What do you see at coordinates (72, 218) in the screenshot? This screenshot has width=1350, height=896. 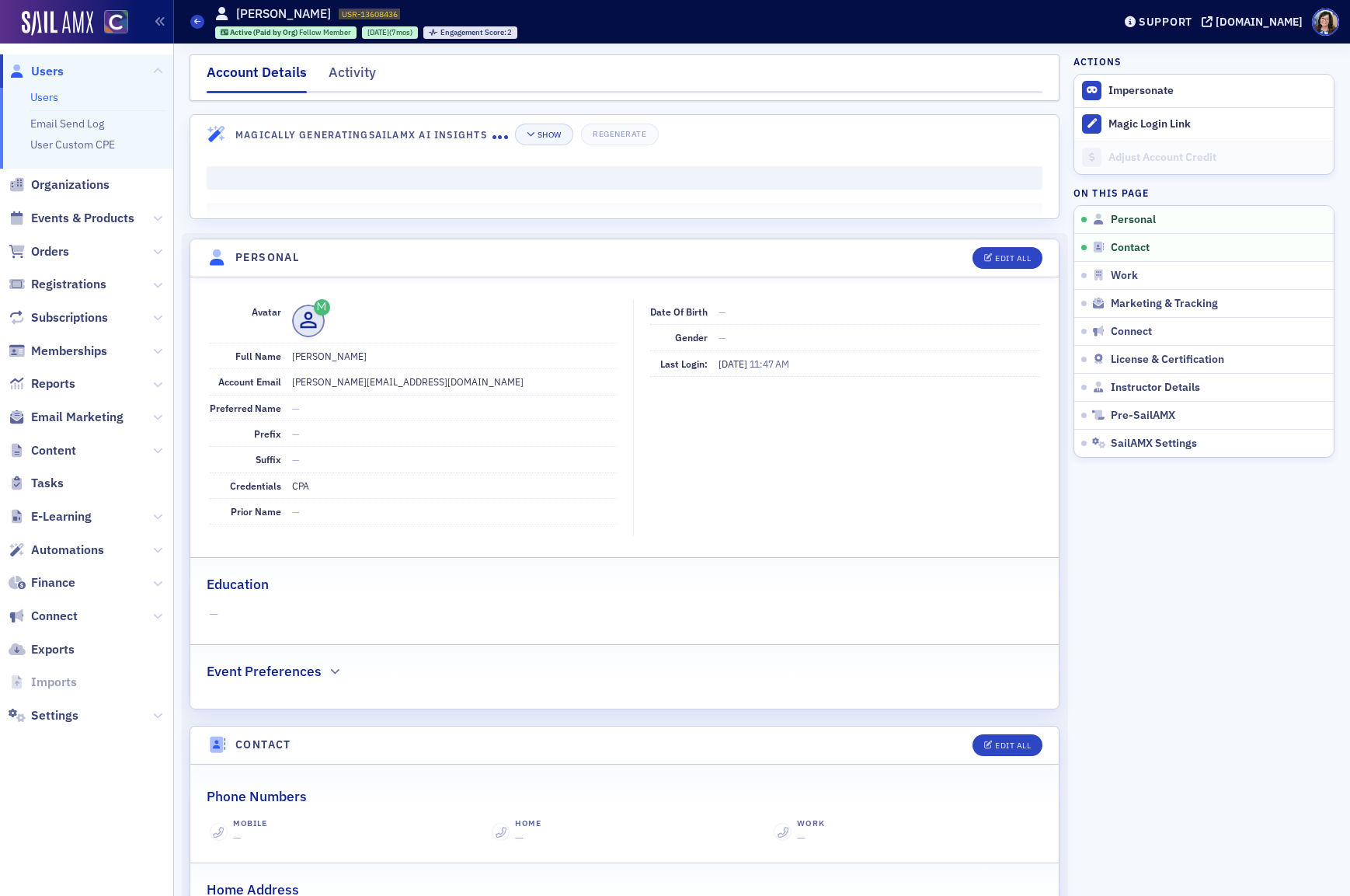 I see `a: Events & Products` at bounding box center [72, 218].